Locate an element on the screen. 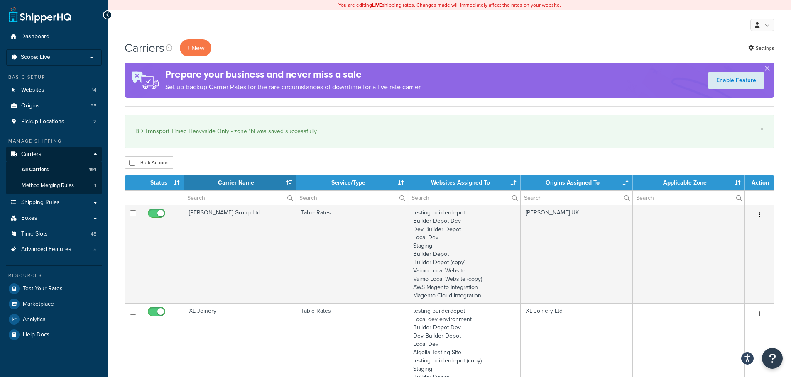 Image resolution: width=791 pixels, height=377 pixels. li: All Carriers is located at coordinates (54, 170).